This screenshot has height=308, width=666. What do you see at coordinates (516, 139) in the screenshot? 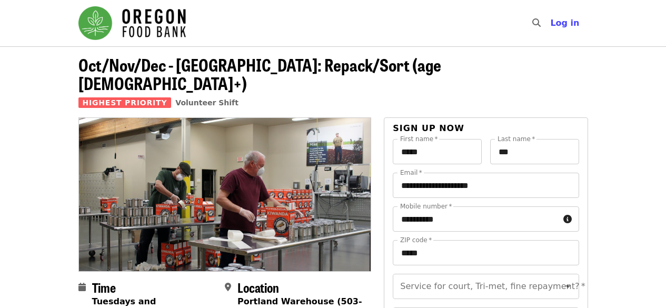
I see `label: Last name` at bounding box center [516, 139].